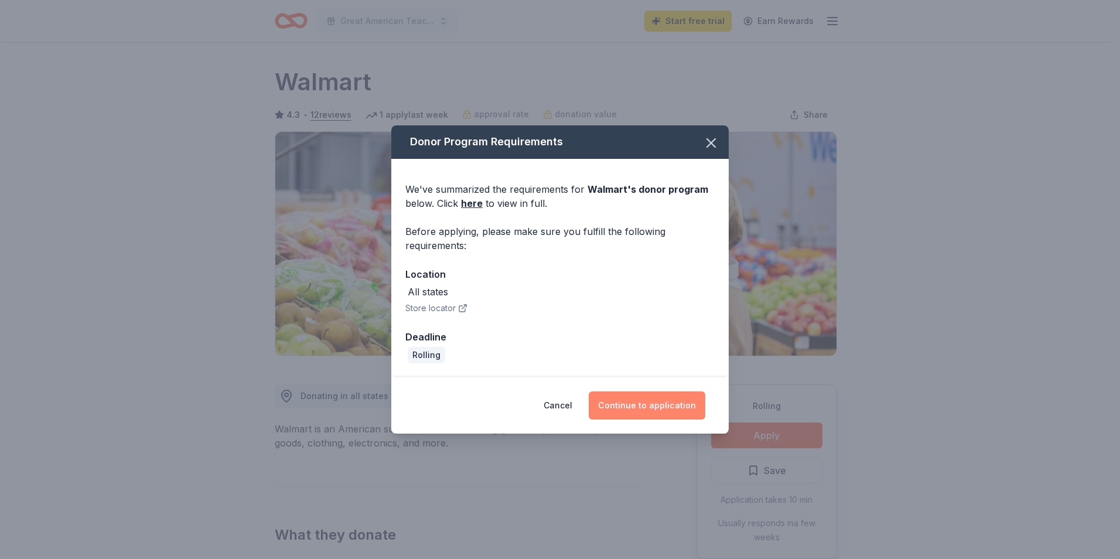 The width and height of the screenshot is (1120, 559). Describe the element at coordinates (558, 405) in the screenshot. I see `button: Cancel` at that location.